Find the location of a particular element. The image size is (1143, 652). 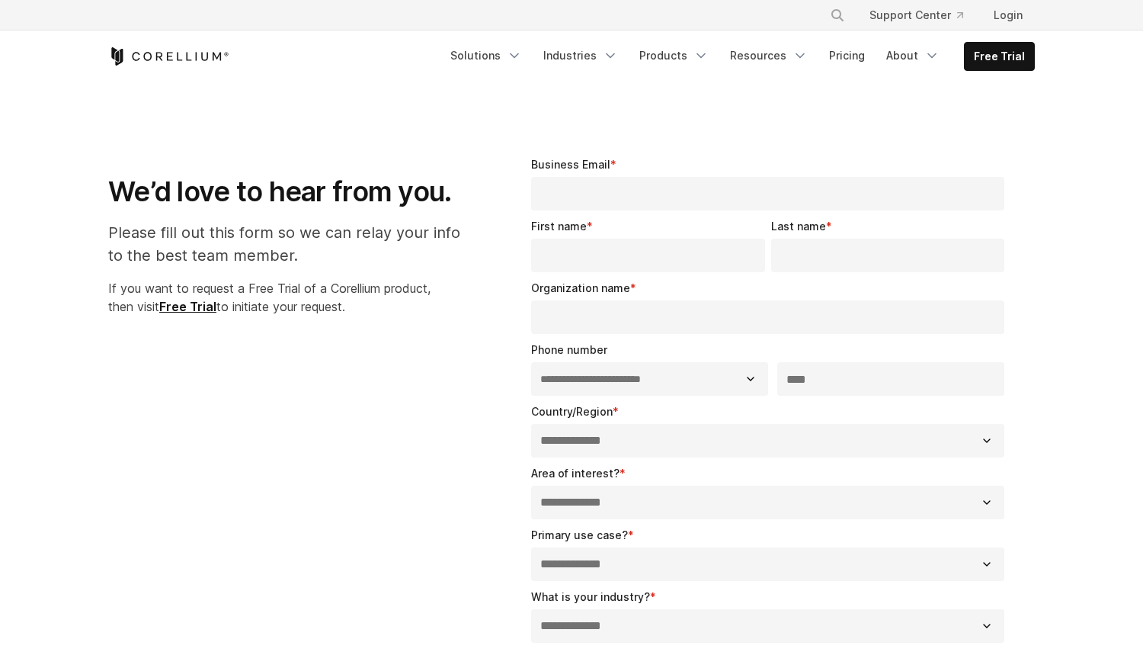

span: First name is located at coordinates (559, 226).